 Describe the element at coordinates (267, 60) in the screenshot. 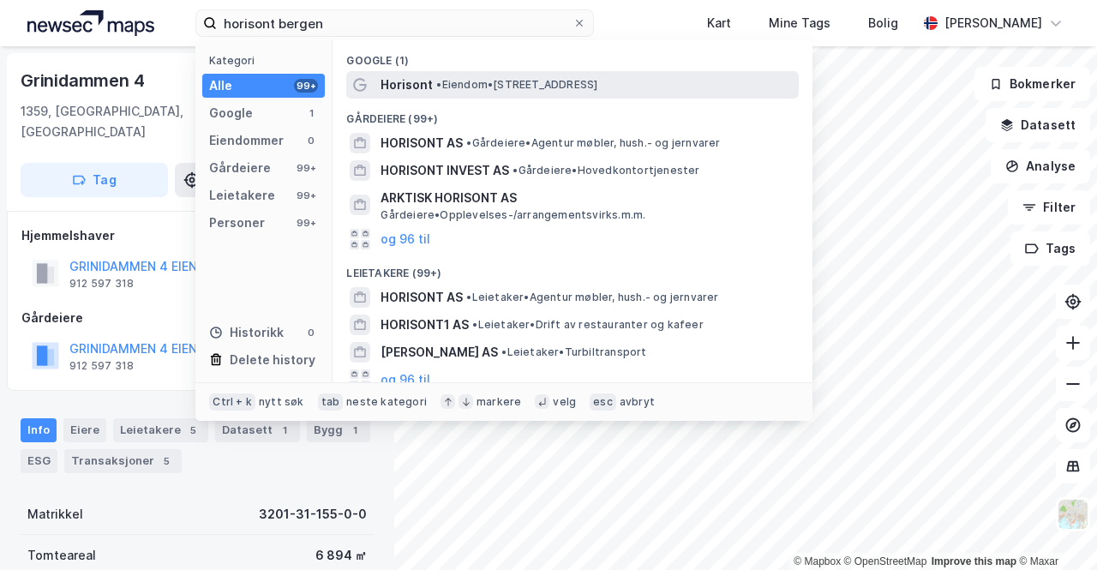

I see `div: Kategori` at that location.